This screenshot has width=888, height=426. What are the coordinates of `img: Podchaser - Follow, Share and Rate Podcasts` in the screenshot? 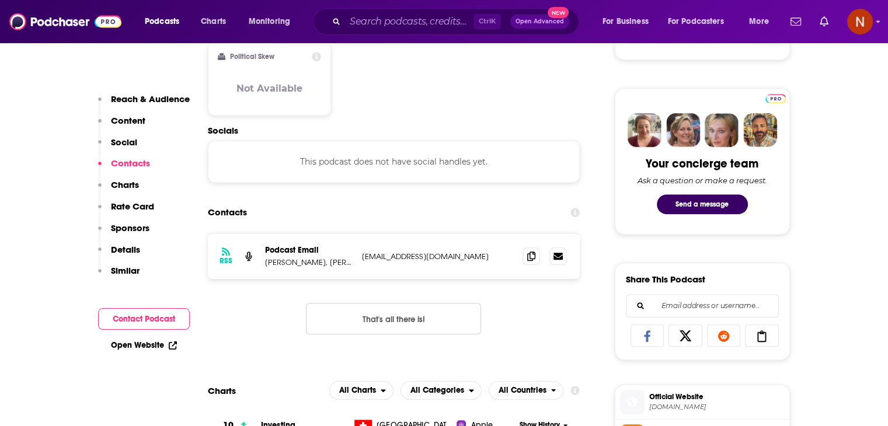 It's located at (65, 22).